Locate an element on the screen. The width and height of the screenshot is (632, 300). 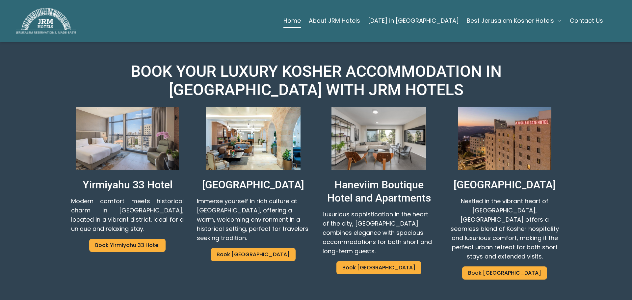
span: Best Jerusalem Kosher Hotels is located at coordinates (511, 21).